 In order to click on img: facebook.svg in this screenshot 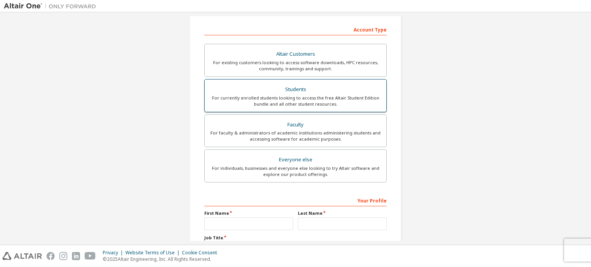, I will do `click(50, 256)`.